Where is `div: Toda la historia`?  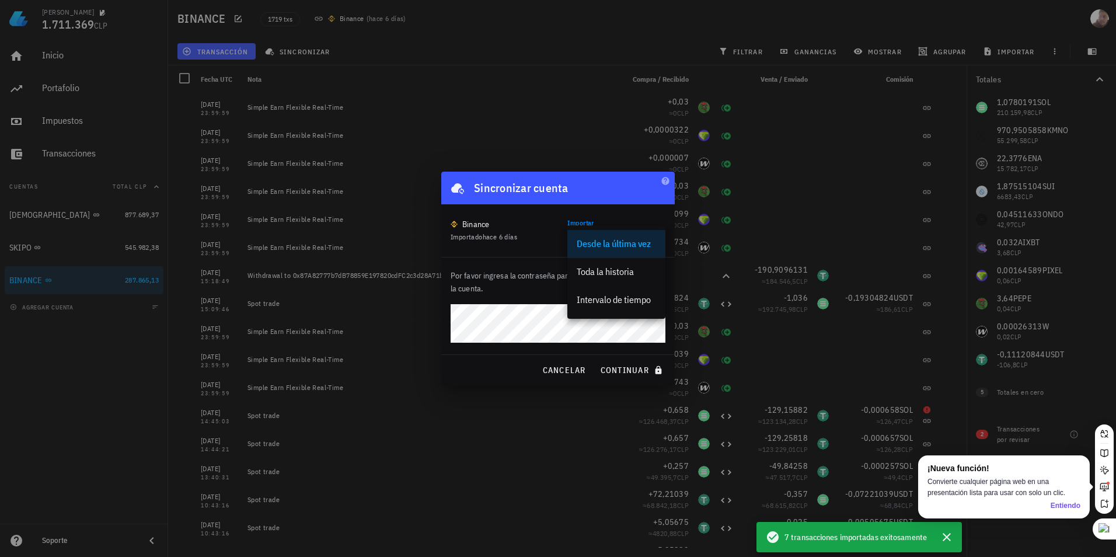 div: Toda la historia is located at coordinates (617, 272).